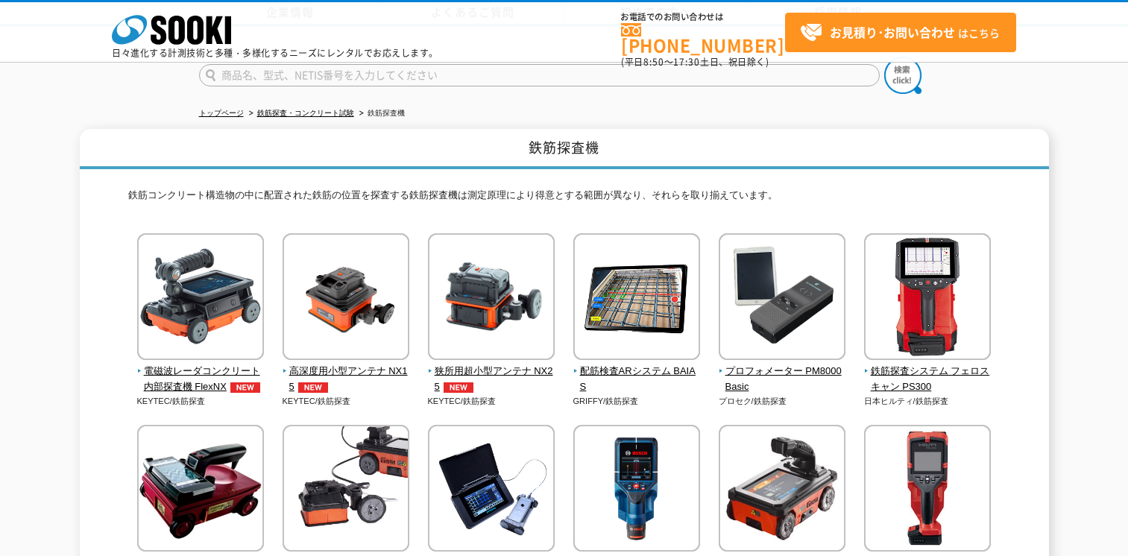 The image size is (1128, 556). What do you see at coordinates (637, 401) in the screenshot?
I see `p: GRIFFY/鉄筋探査` at bounding box center [637, 401].